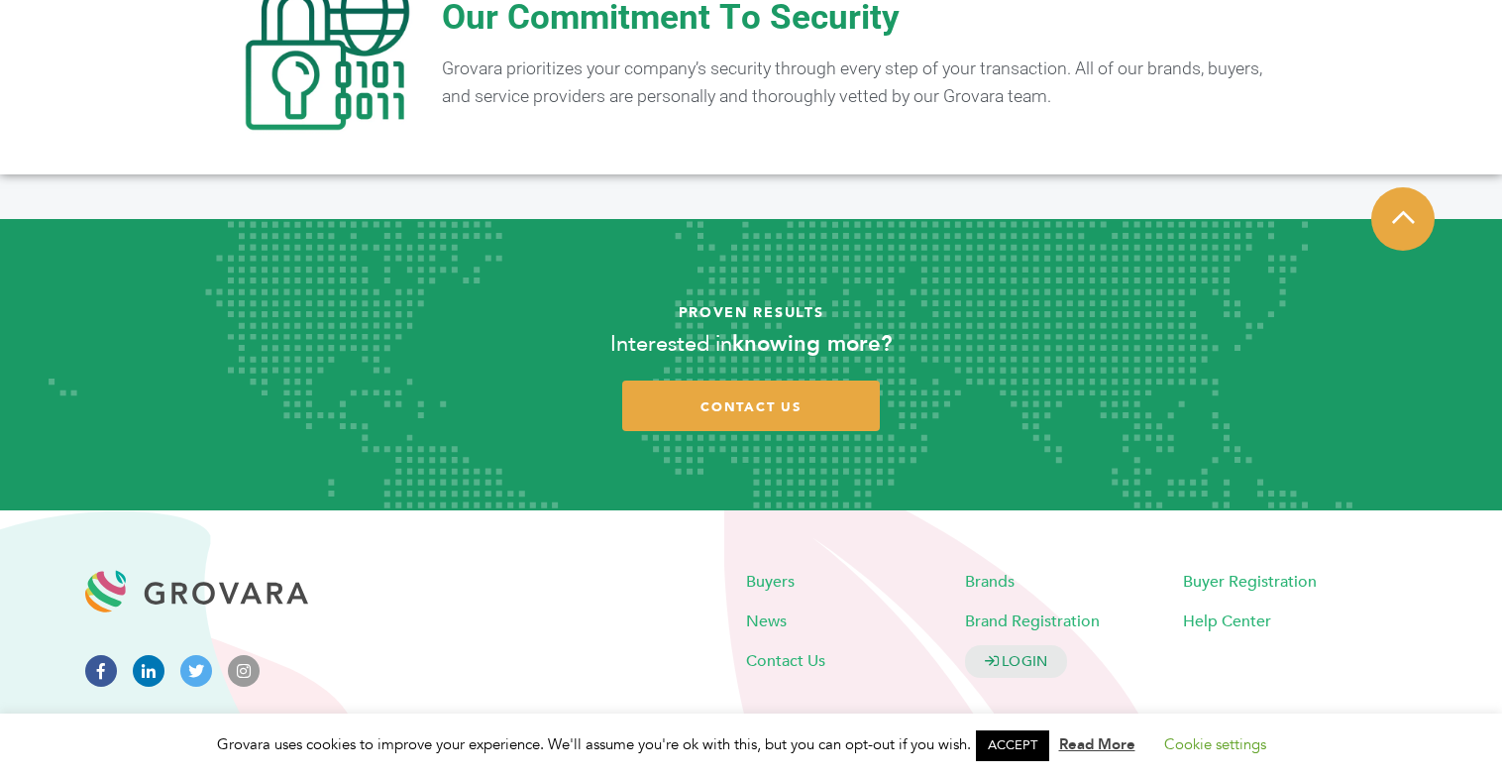 This screenshot has height=778, width=1502. What do you see at coordinates (671, 344) in the screenshot?
I see `span: Interested in` at bounding box center [671, 344].